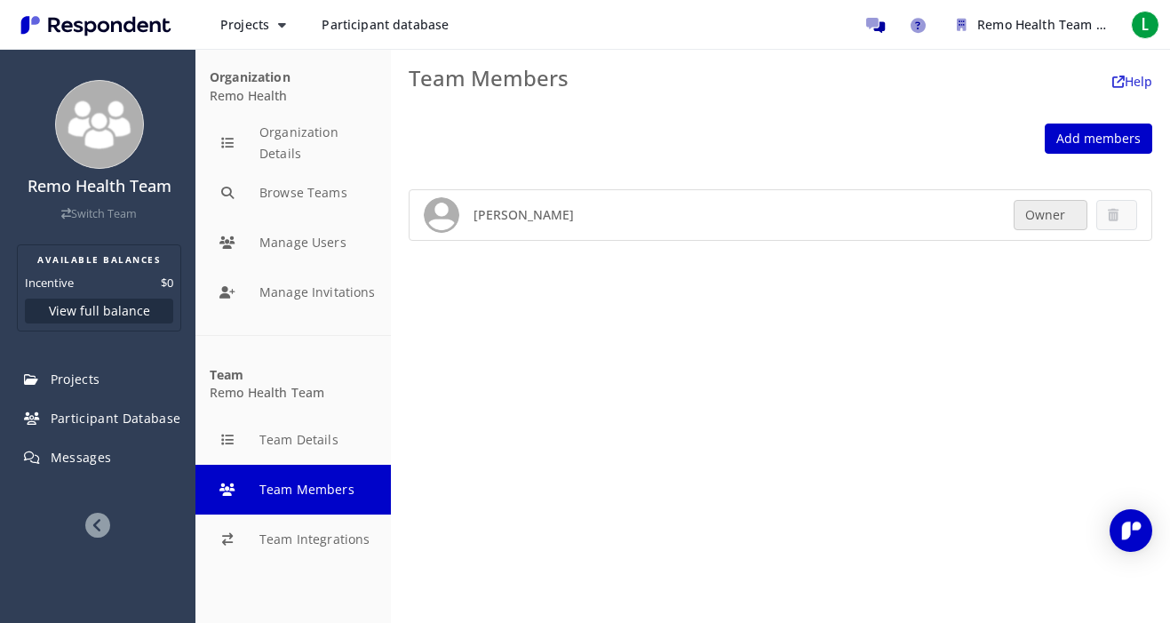  Describe the element at coordinates (99, 259) in the screenshot. I see `h2: AVAILABLE BALANCES` at that location.